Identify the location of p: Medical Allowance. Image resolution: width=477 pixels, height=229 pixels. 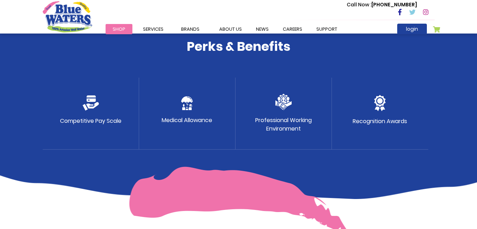
(187, 120).